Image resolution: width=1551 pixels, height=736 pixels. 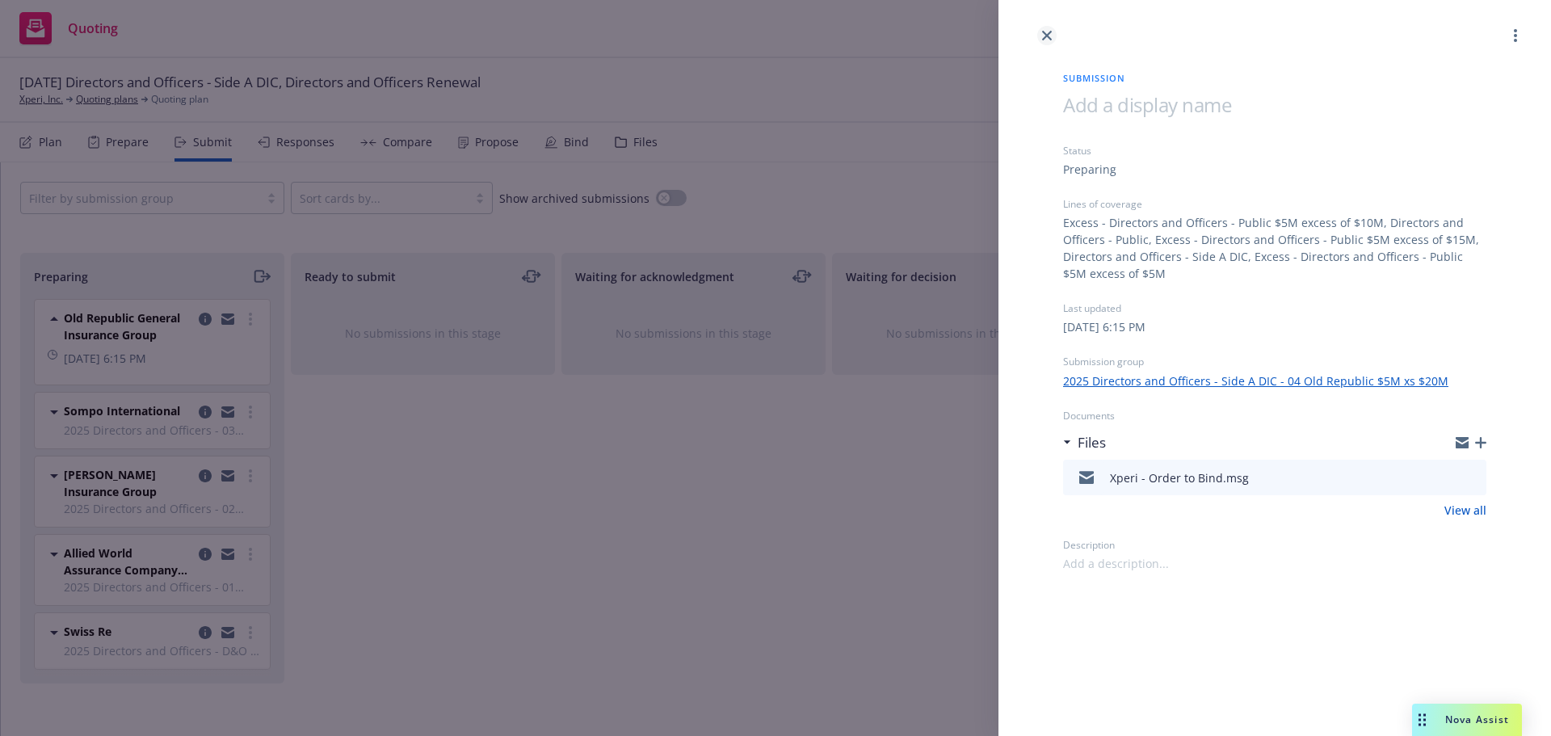 I want to click on div: Preparing, so click(x=1090, y=169).